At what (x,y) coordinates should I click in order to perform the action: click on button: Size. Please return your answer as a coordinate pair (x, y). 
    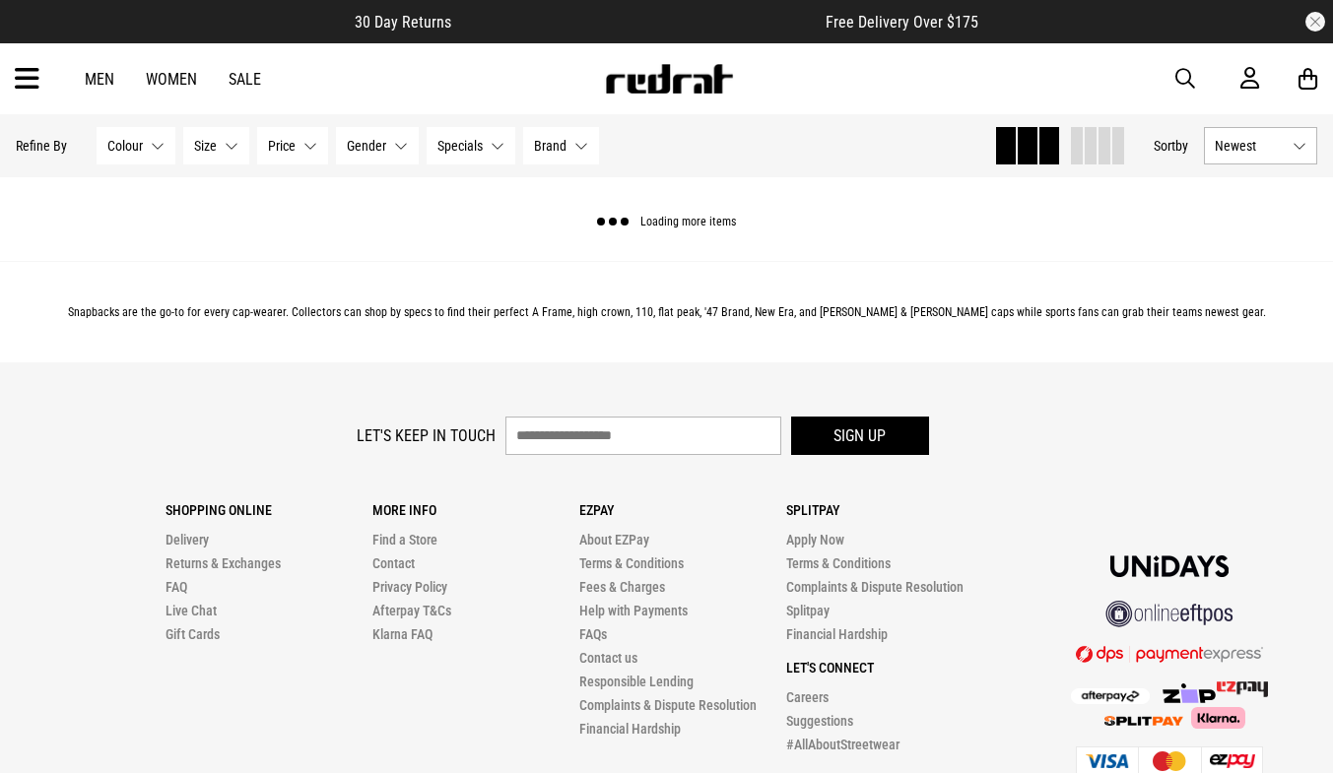
    Looking at the image, I should click on (216, 146).